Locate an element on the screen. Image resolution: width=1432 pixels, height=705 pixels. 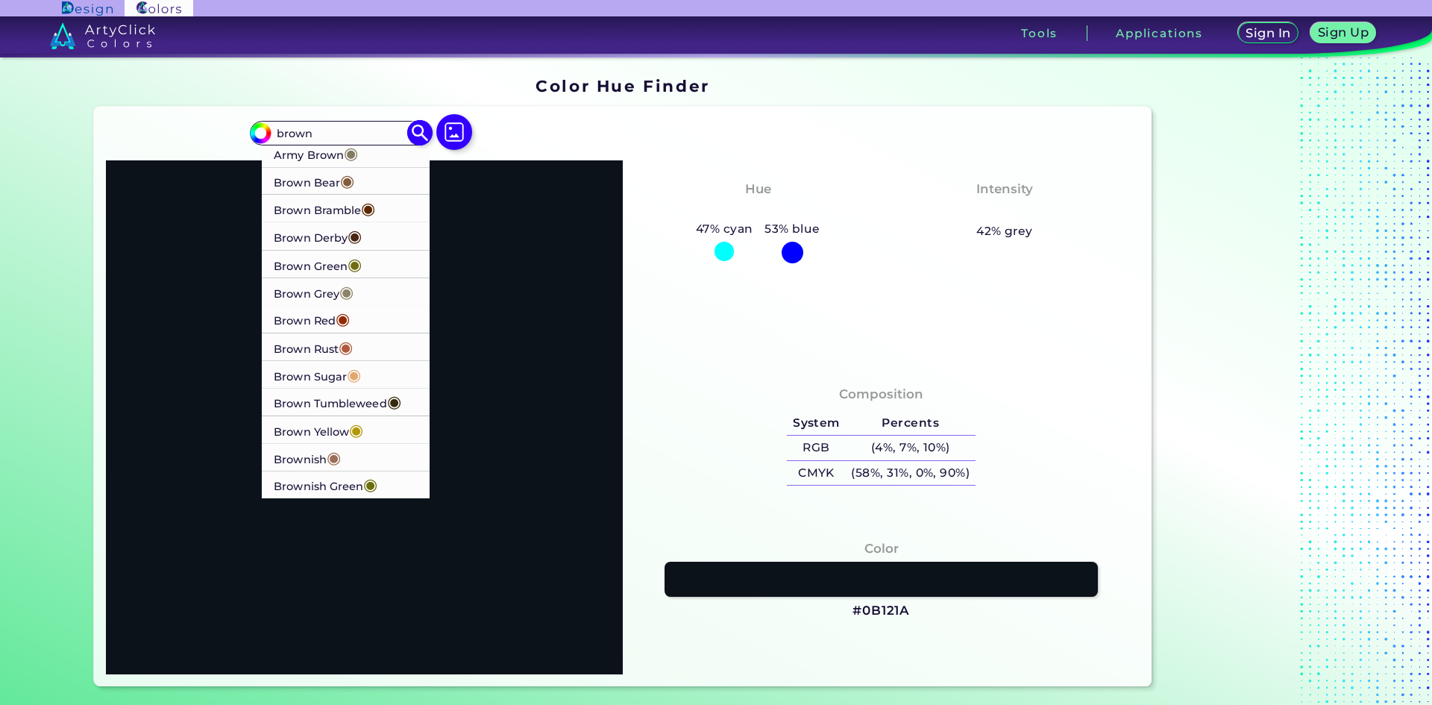
h5: 42% grey is located at coordinates (1005, 231).